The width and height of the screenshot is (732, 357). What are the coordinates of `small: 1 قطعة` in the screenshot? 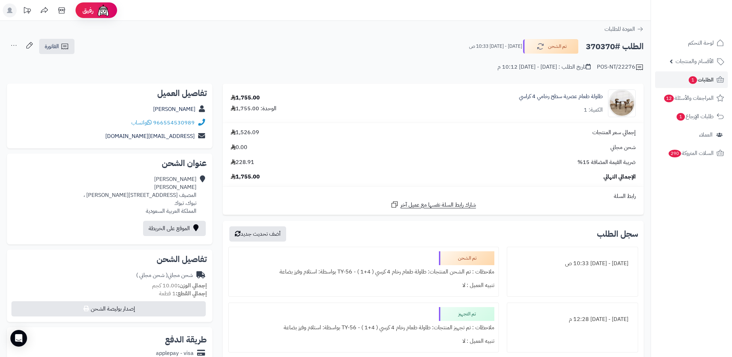 It's located at (183, 293).